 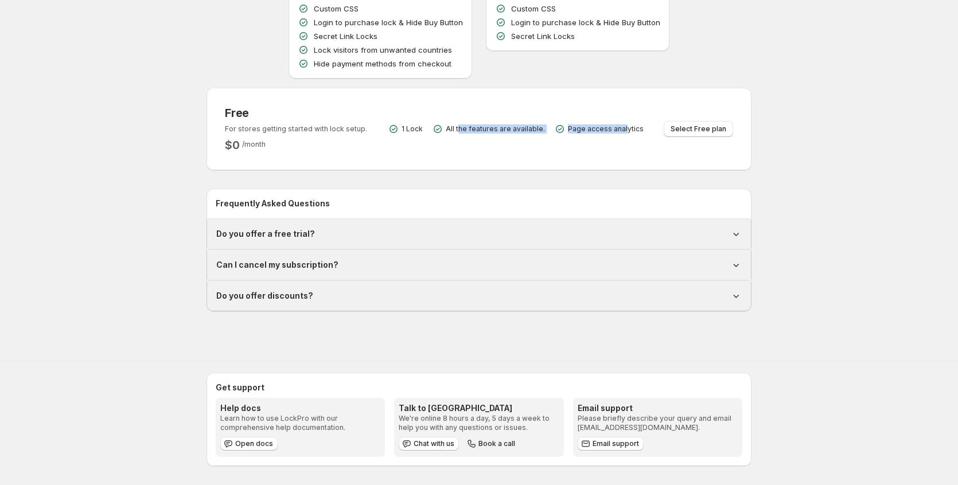 I want to click on button: Book a call, so click(x=492, y=444).